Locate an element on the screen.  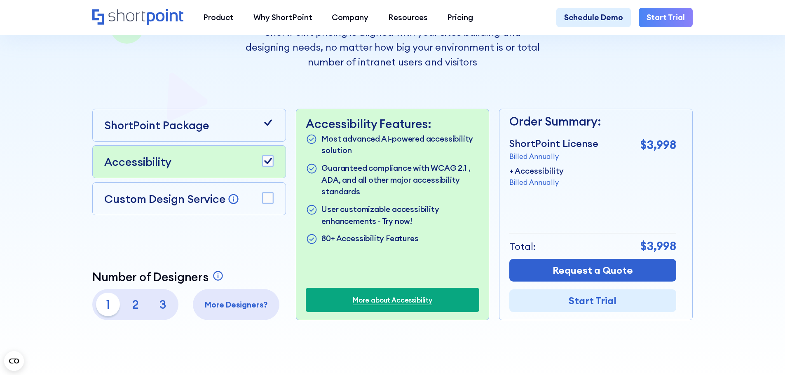
p: + Accessibility is located at coordinates (536, 171).